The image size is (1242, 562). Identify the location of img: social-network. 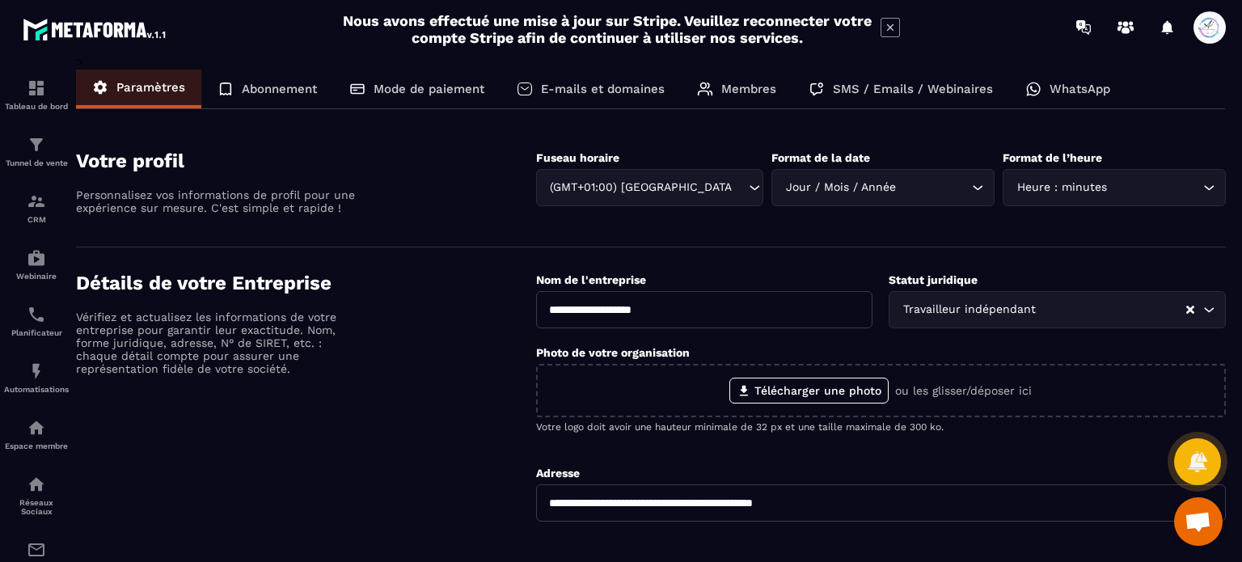
(36, 484).